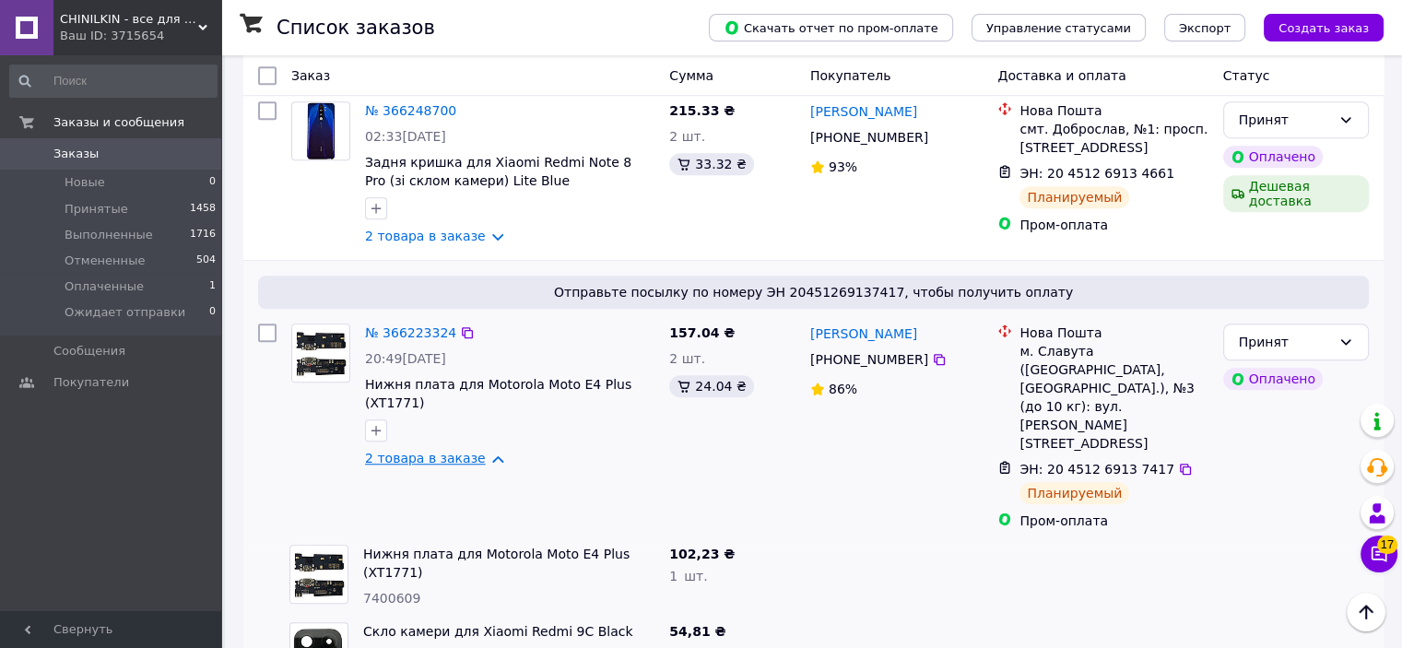  Describe the element at coordinates (1296, 194) in the screenshot. I see `div: Дешевая доставка` at that location.